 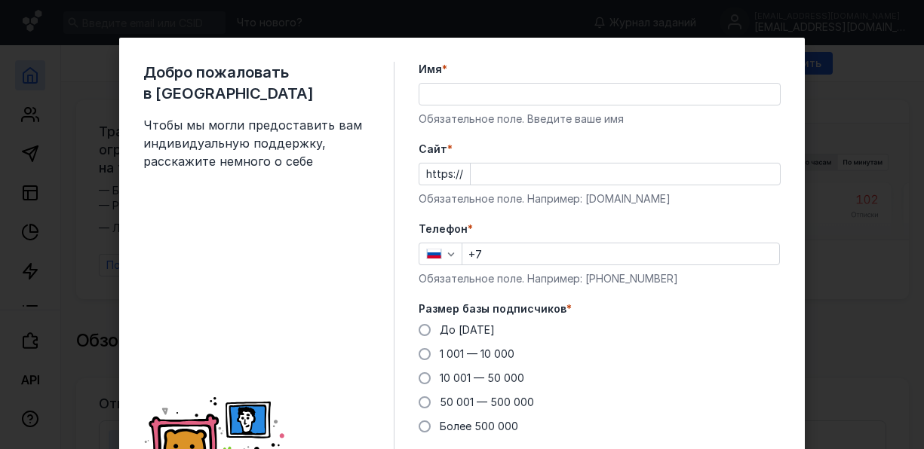 I want to click on span: Телефон, so click(x=443, y=229).